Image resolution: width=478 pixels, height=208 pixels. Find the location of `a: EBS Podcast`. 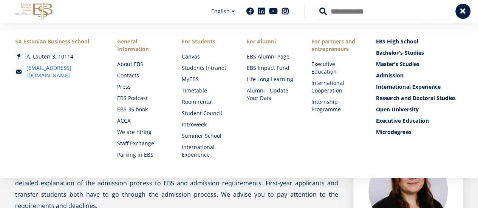

a: EBS Podcast is located at coordinates (142, 98).